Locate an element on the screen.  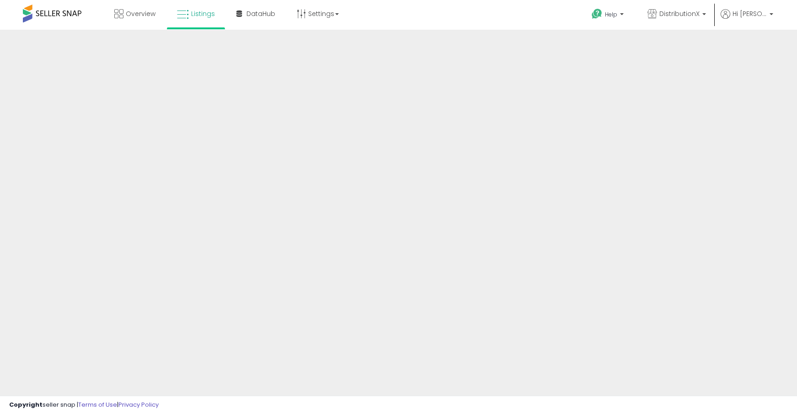
span: DataHub is located at coordinates (260, 14).